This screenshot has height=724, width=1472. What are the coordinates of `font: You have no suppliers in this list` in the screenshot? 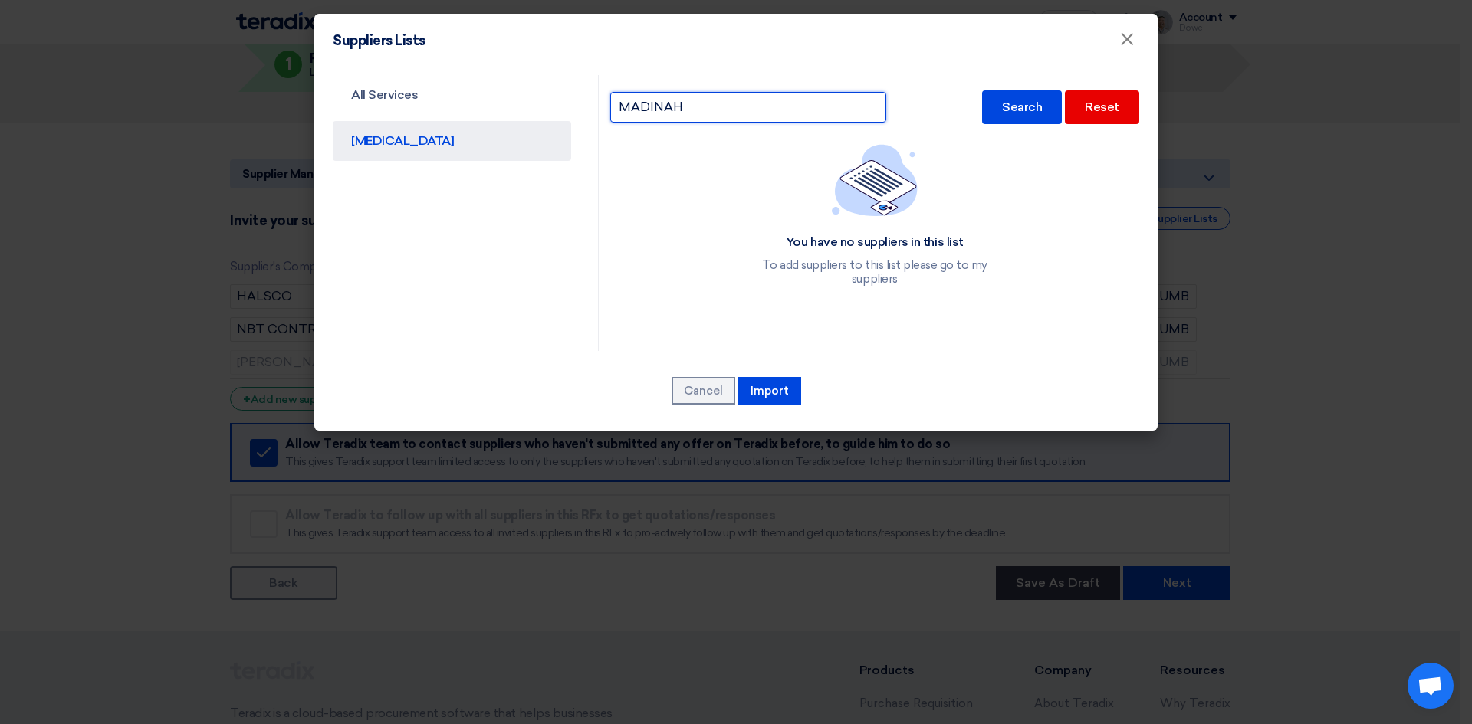 It's located at (875, 241).